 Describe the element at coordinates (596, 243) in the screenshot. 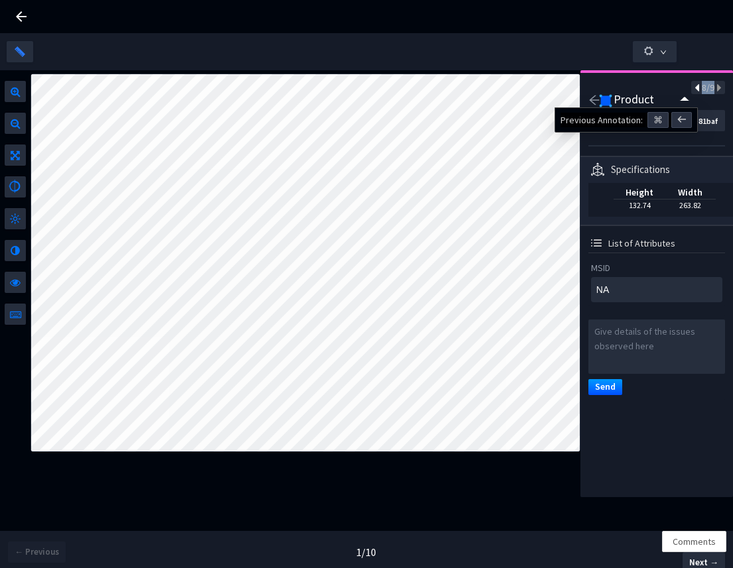

I see `img: svg+xml;base64,PD94bWwgdmVyc2lvbj0iMS4wIiBlbmNvZGluZz0iVVRGLTgiPz4KPHN2ZyB3aWR0aD0iMTZweCIgaGVpZ2...` at that location.